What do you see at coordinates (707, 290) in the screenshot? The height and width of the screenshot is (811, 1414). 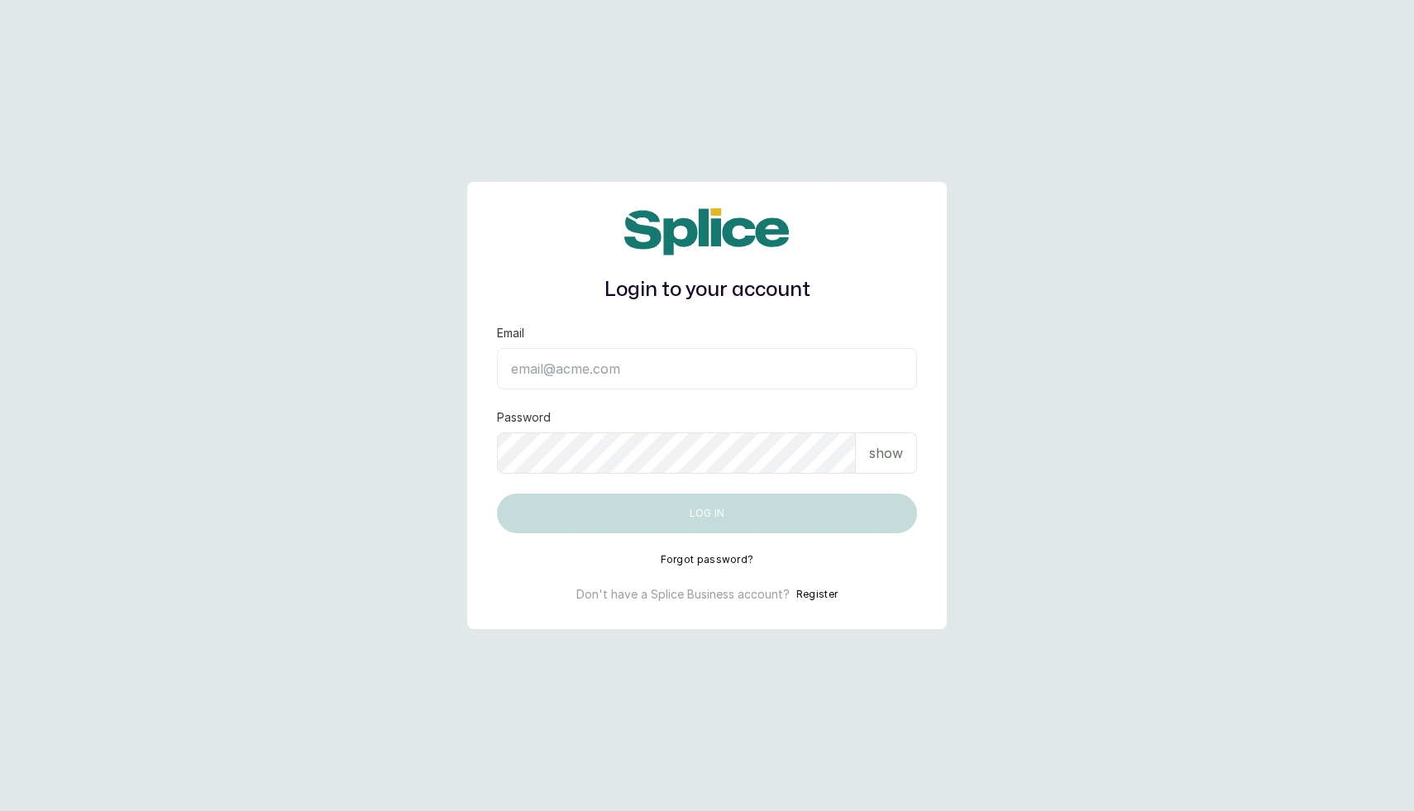 I see `h1: Login to your account` at bounding box center [707, 290].